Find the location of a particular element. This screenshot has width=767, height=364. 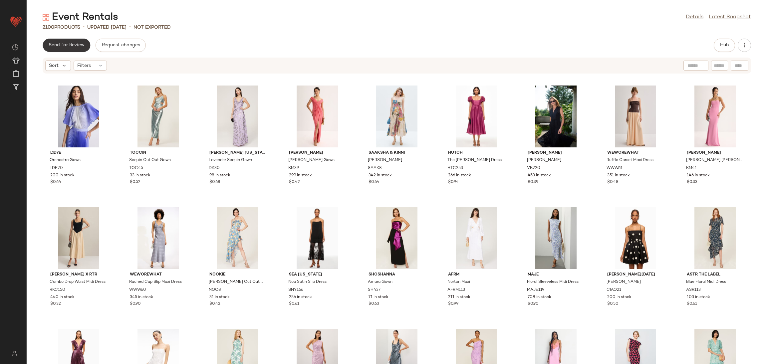

span: $0.33 is located at coordinates (692, 182).